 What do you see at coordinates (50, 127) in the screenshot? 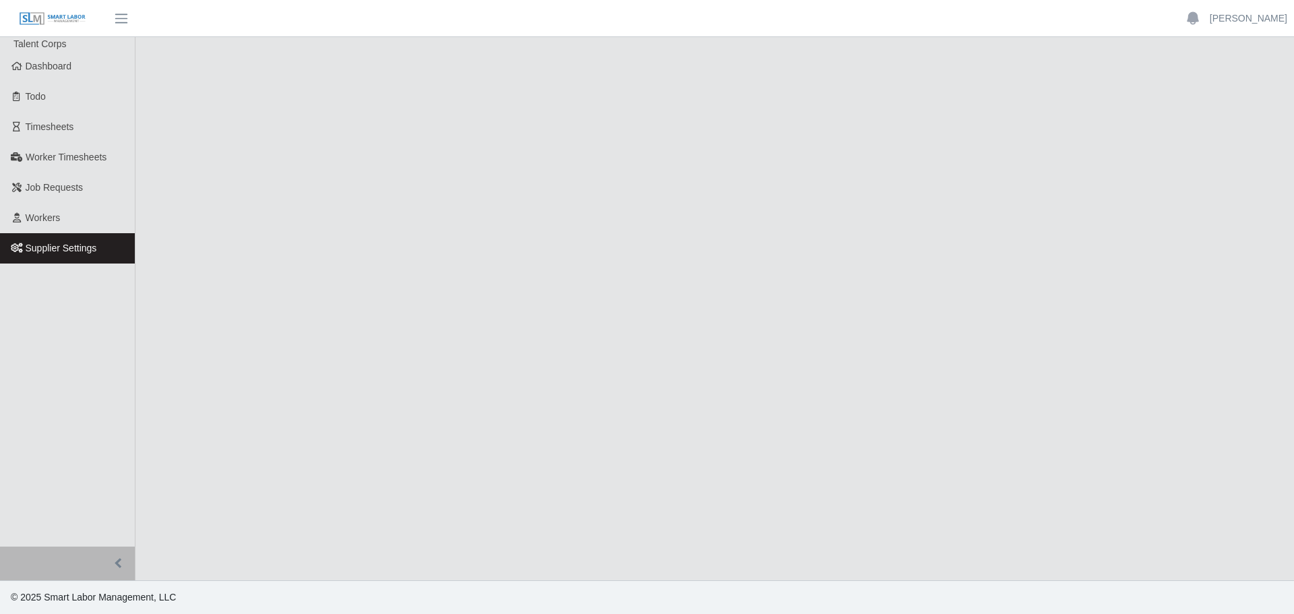
I see `span: Timesheets` at bounding box center [50, 127].